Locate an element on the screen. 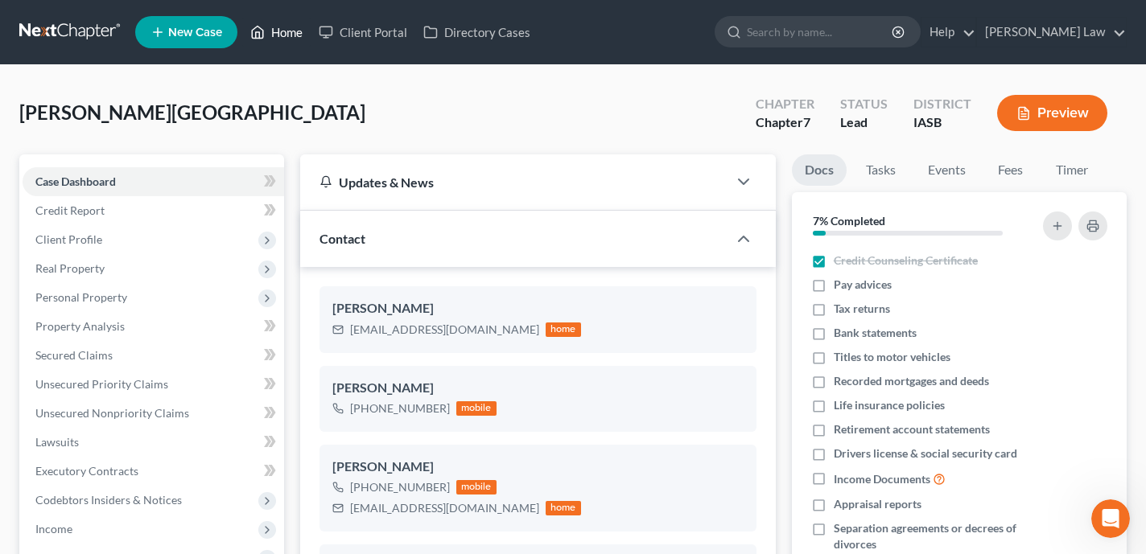  span: Credit Counseling Certificate is located at coordinates (905, 261).